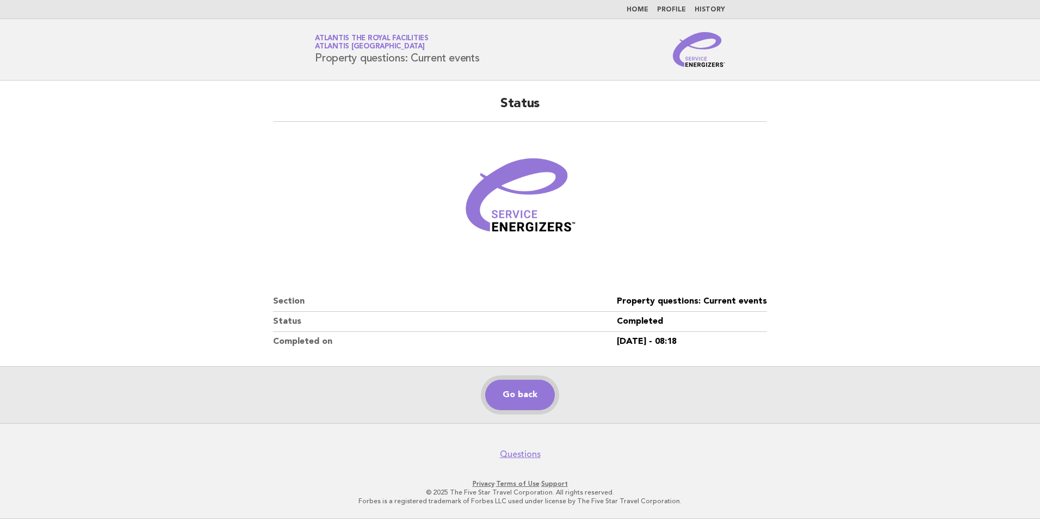 Image resolution: width=1040 pixels, height=519 pixels. What do you see at coordinates (518, 483) in the screenshot?
I see `a: Terms of Use` at bounding box center [518, 483].